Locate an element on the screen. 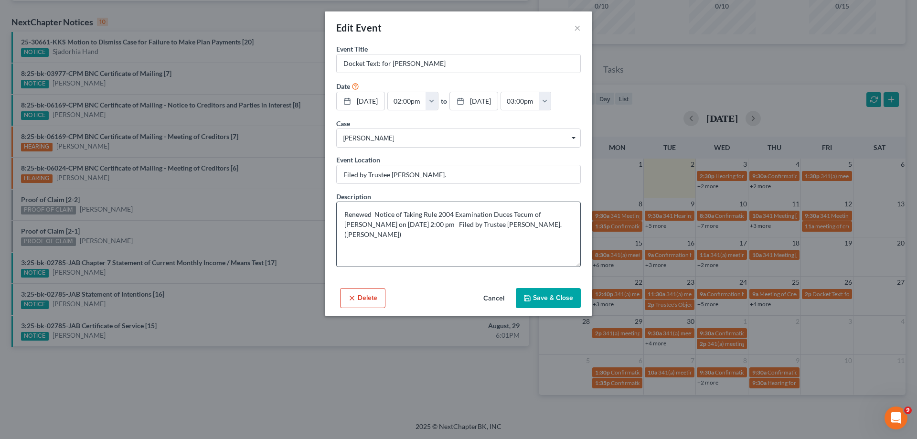 Image resolution: width=917 pixels, height=439 pixels. label: to is located at coordinates (444, 101).